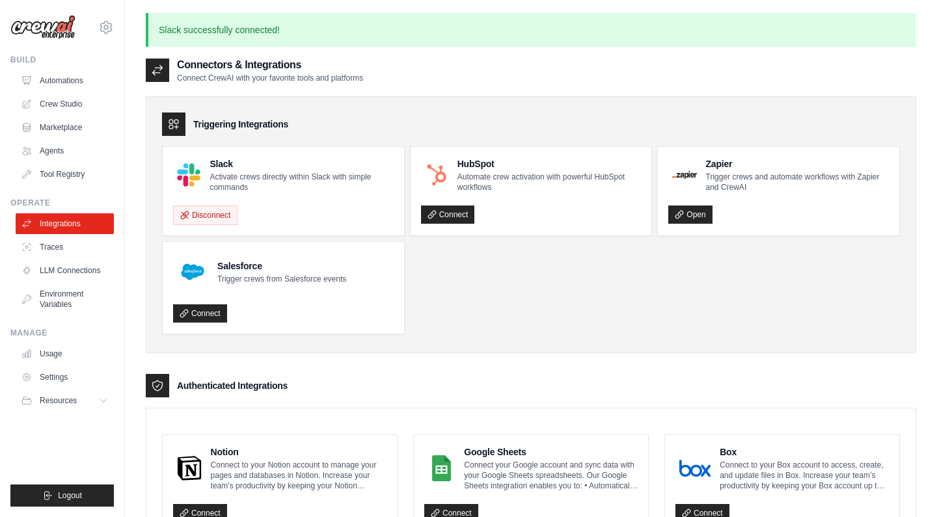 This screenshot has width=937, height=517. What do you see at coordinates (270, 65) in the screenshot?
I see `h2: Connectors & Integrations` at bounding box center [270, 65].